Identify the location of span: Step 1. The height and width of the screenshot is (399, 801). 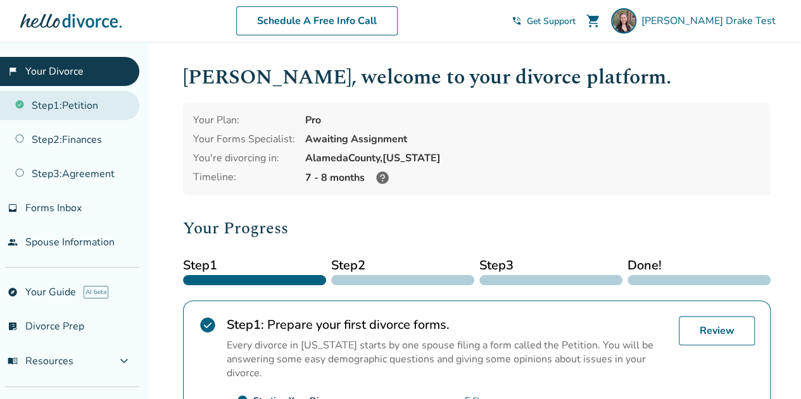
(255, 266).